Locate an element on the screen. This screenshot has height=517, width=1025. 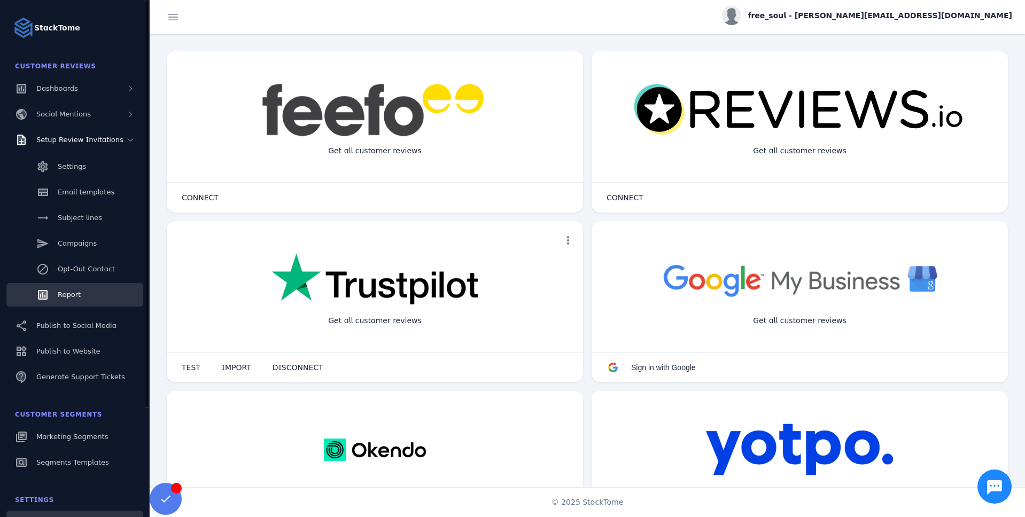
button: Sign in with Google is located at coordinates (651, 368).